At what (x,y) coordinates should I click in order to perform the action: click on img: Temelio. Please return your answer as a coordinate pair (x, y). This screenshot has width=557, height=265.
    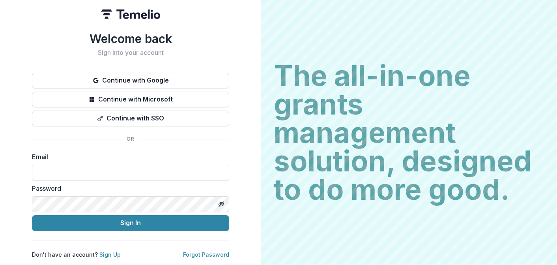
    Looking at the image, I should click on (130, 14).